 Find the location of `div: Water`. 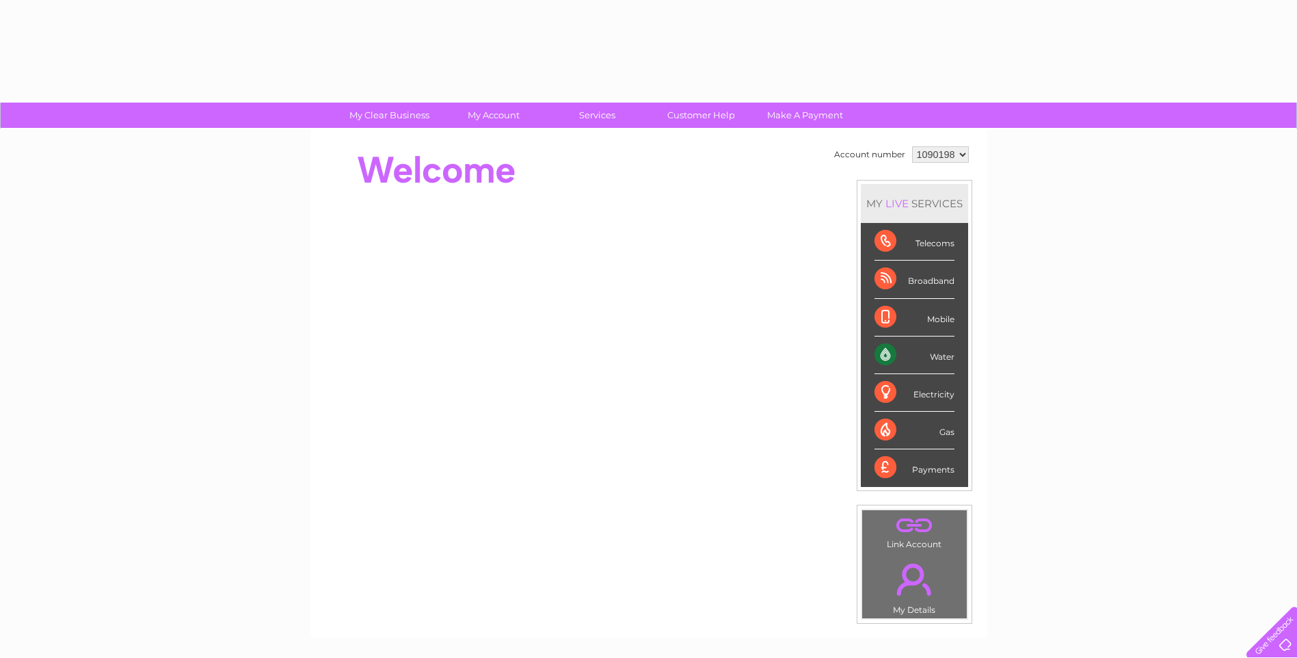

div: Water is located at coordinates (914, 355).